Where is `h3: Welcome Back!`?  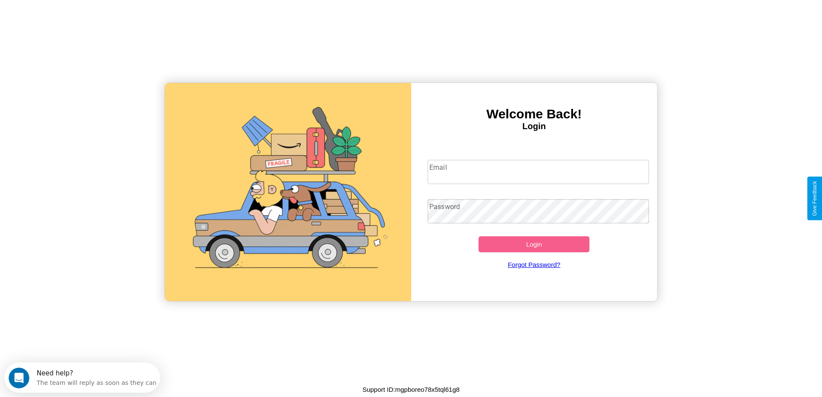
h3: Welcome Back! is located at coordinates (534, 114).